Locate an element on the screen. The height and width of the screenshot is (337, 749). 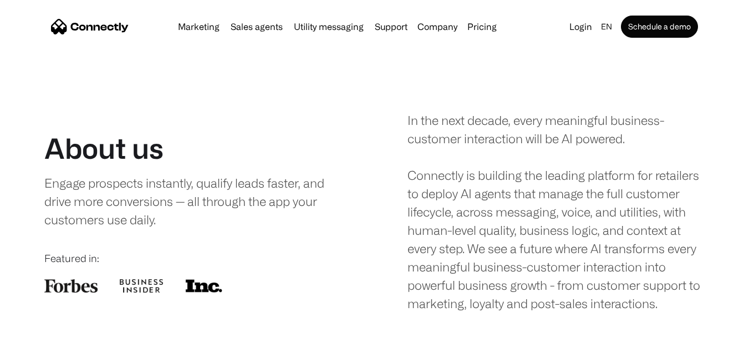
aside: Language selected: English is located at coordinates (39, 324).